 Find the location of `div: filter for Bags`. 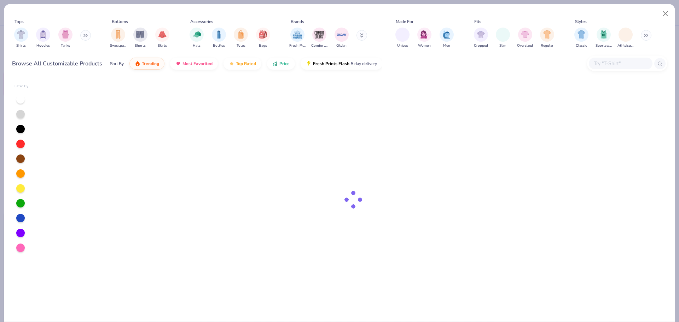

div: filter for Bags is located at coordinates (263, 38).